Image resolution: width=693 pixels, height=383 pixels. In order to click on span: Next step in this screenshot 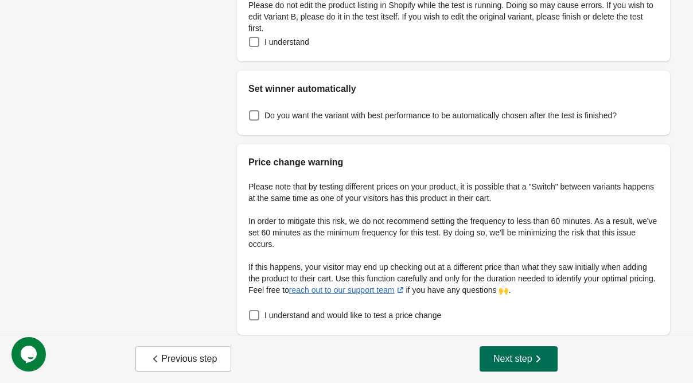, I will do `click(519, 358)`.